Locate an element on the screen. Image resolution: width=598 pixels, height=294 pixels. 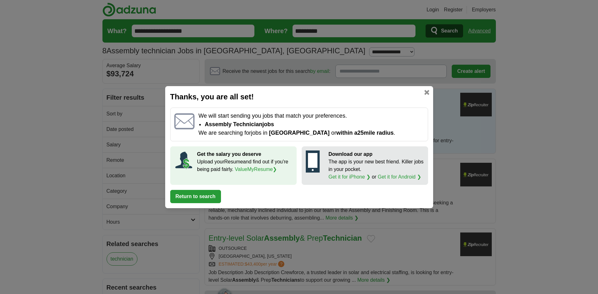
p: The app is your new best friend. Killer jobs in your pocket. or is located at coordinates (376, 169).